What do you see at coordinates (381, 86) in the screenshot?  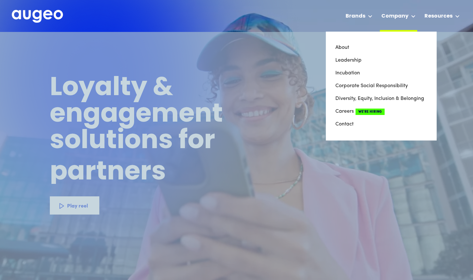 I see `nav: Company` at bounding box center [381, 86].